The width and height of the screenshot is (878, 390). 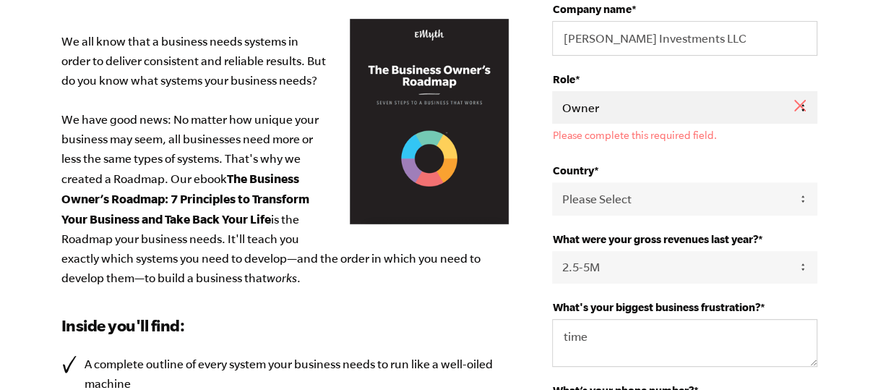 What do you see at coordinates (282, 278) in the screenshot?
I see `em: works` at bounding box center [282, 278].